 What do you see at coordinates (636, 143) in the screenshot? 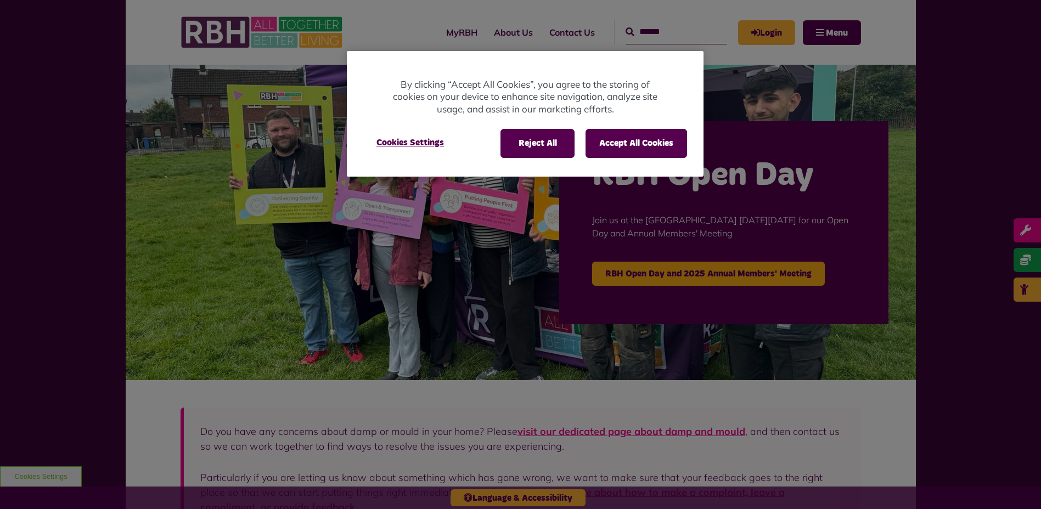
I see `button: Accept All Cookies` at bounding box center [636, 143].